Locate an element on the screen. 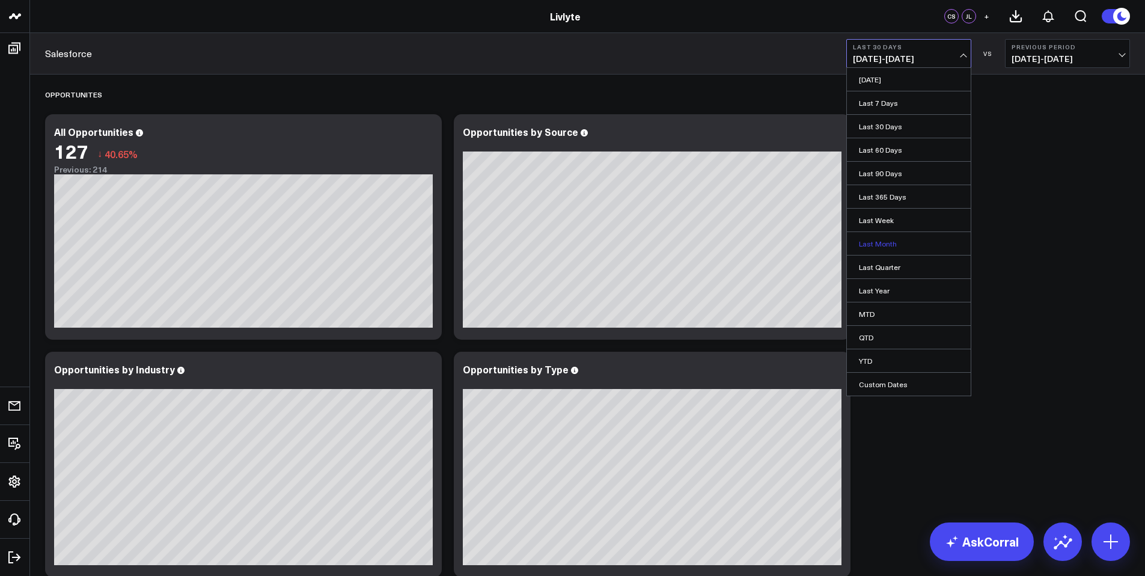 This screenshot has height=576, width=1145. a: YTD is located at coordinates (908, 360).